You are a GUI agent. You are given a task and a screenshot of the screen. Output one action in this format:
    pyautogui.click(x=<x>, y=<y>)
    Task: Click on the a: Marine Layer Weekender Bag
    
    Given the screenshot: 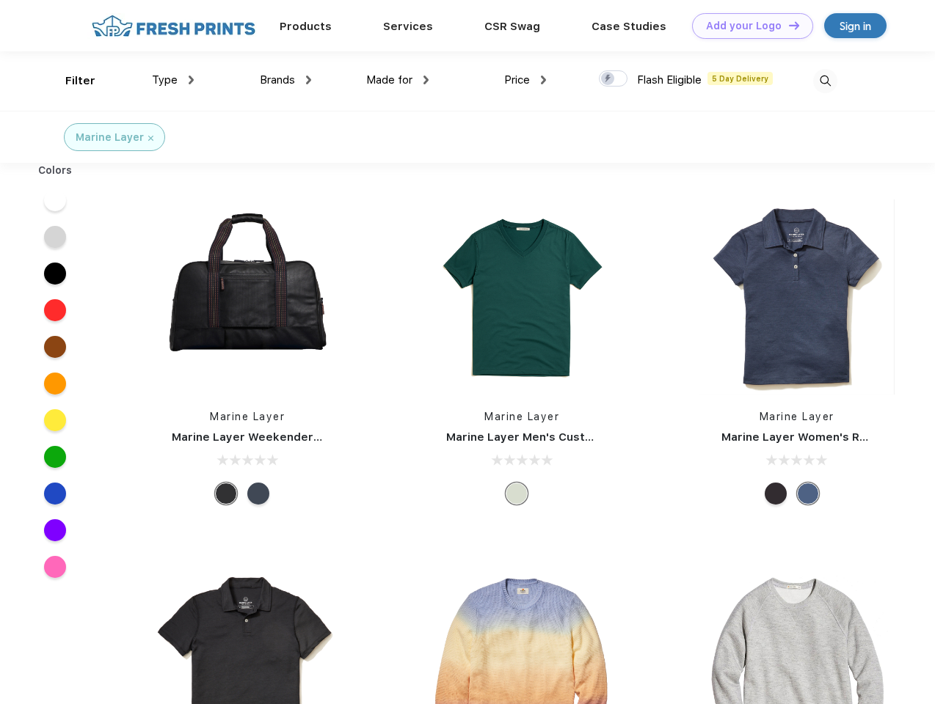 What is the action you would take?
    pyautogui.click(x=255, y=437)
    